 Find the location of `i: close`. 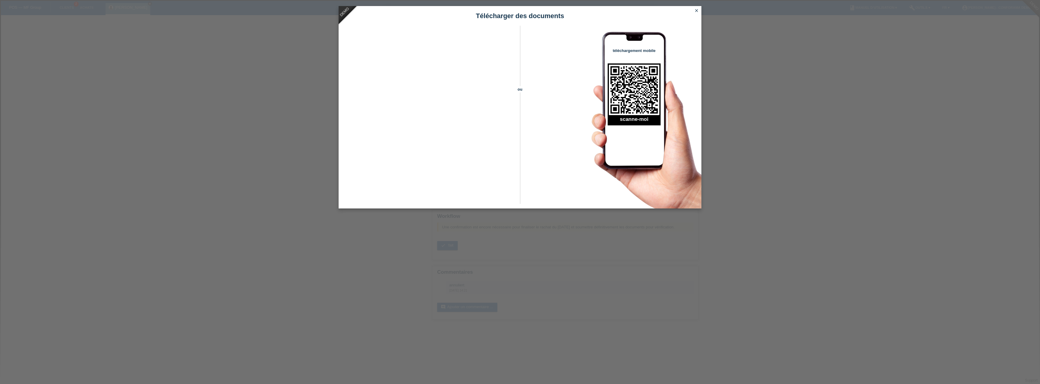

i: close is located at coordinates (696, 11).